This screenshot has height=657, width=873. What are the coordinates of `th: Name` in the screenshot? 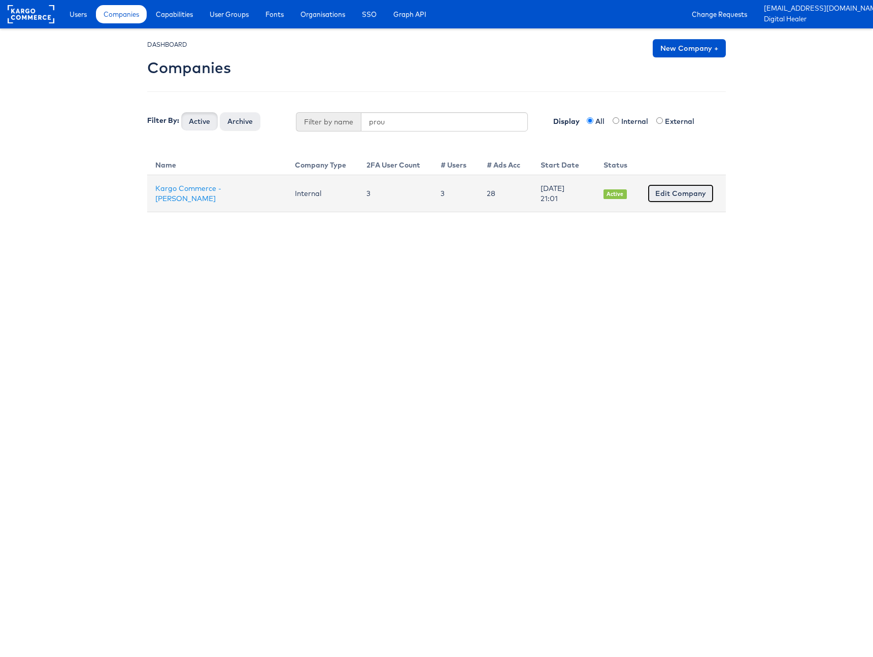 It's located at (217, 163).